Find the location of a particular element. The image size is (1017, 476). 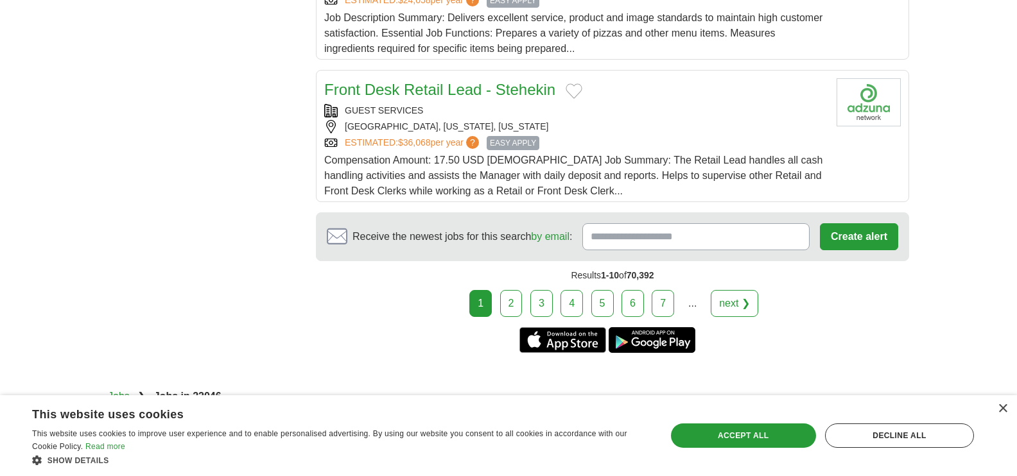

div: This website uses cookies is located at coordinates (323, 413).